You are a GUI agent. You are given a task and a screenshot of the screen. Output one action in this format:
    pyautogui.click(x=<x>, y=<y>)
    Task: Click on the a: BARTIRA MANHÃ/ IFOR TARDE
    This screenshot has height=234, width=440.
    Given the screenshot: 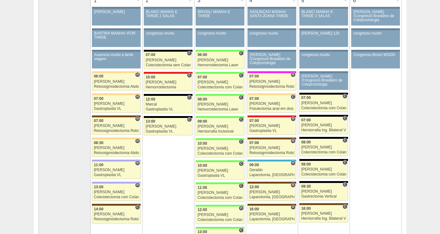 What is the action you would take?
    pyautogui.click(x=116, y=39)
    